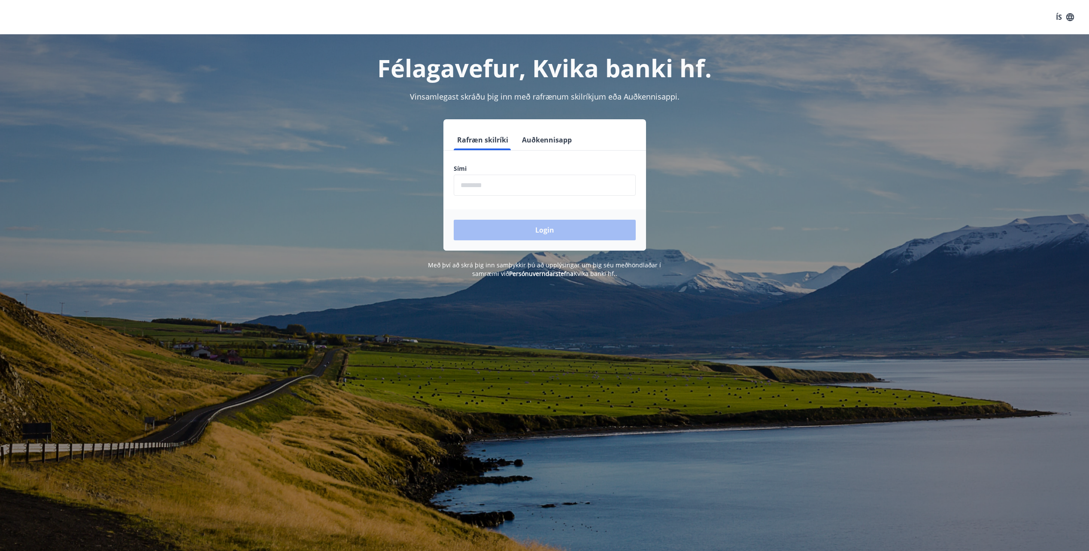  Describe the element at coordinates (545, 169) in the screenshot. I see `label: Sími` at that location.